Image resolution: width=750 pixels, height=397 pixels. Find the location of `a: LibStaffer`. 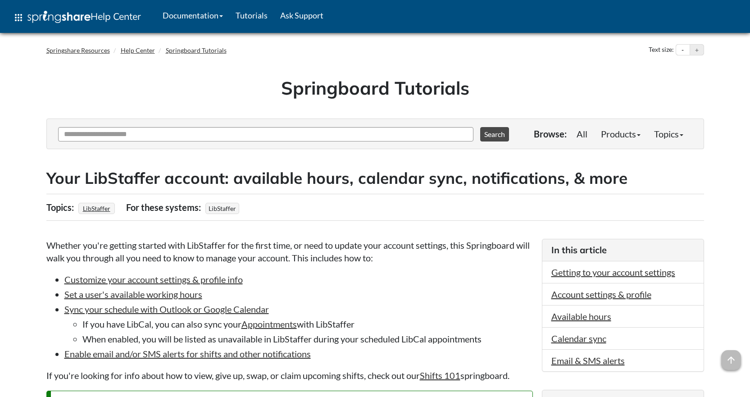

a: LibStaffer is located at coordinates (96, 208).